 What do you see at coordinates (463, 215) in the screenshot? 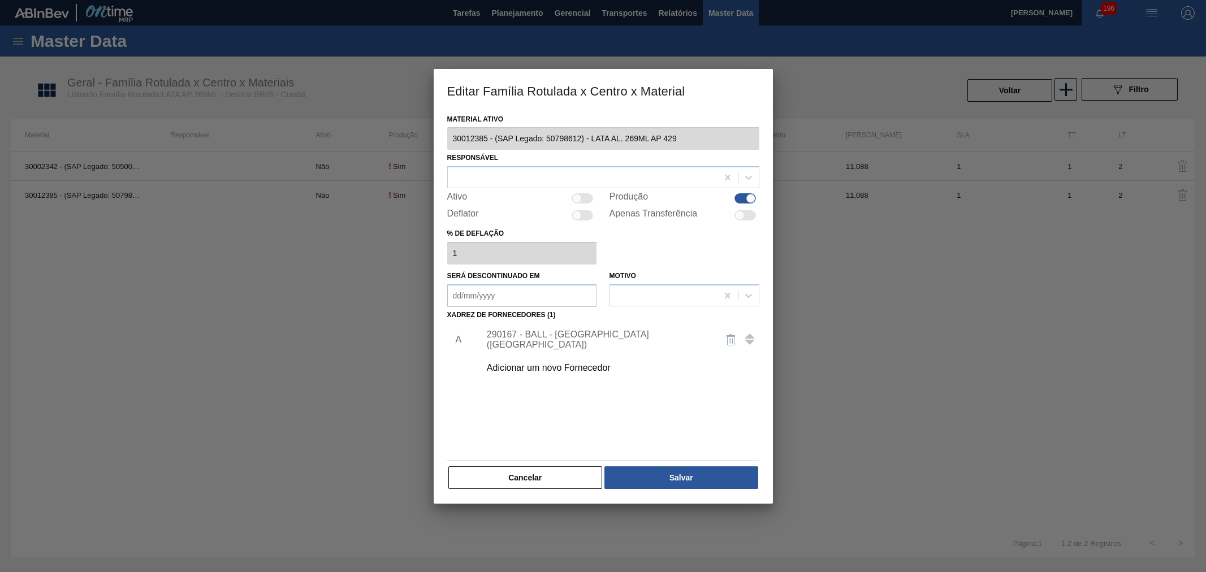
I see `label: Deflator` at bounding box center [463, 215].